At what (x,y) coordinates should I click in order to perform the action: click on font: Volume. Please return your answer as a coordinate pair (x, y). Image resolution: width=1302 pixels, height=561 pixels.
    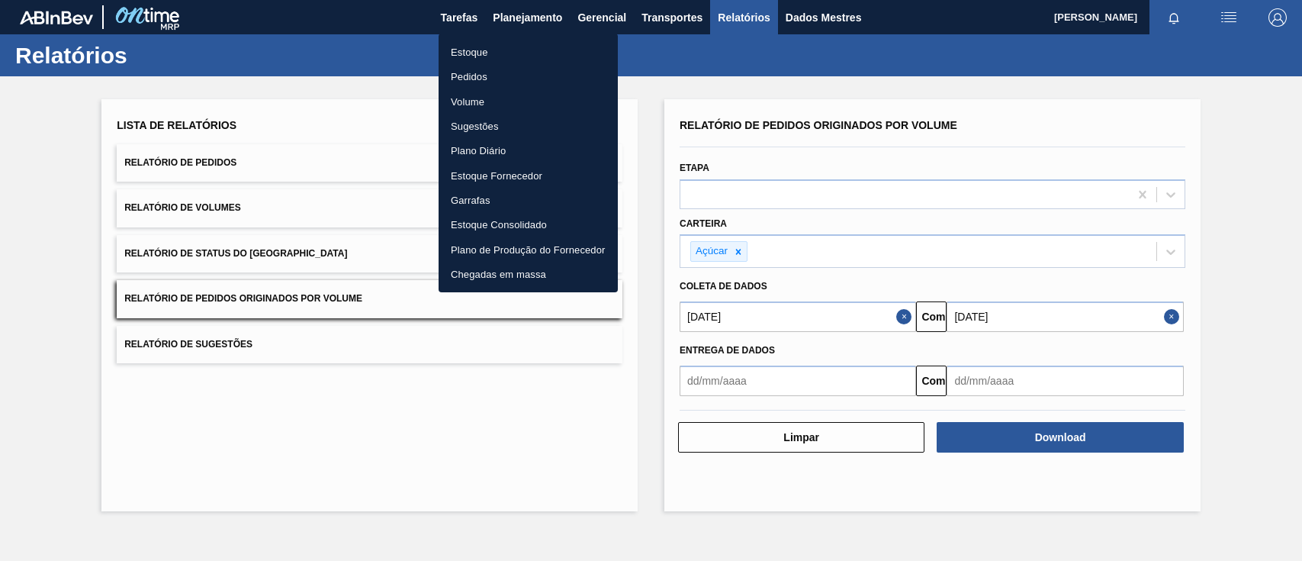
    Looking at the image, I should click on (467, 101).